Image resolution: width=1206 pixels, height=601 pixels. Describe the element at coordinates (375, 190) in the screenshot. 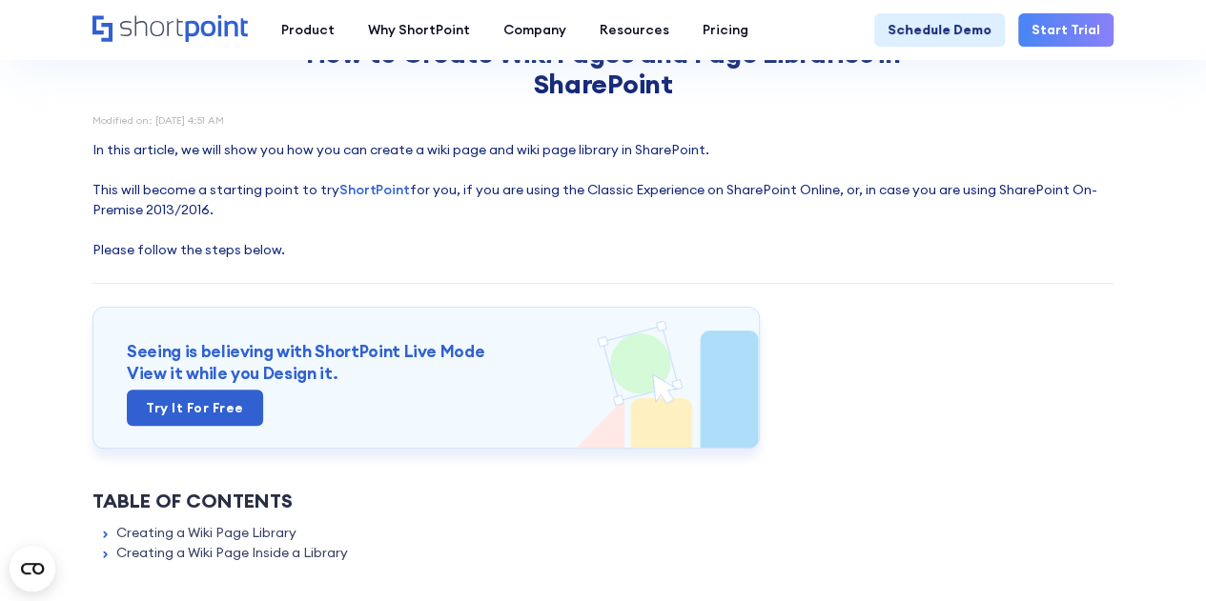

I see `a: ShortPoint` at that location.